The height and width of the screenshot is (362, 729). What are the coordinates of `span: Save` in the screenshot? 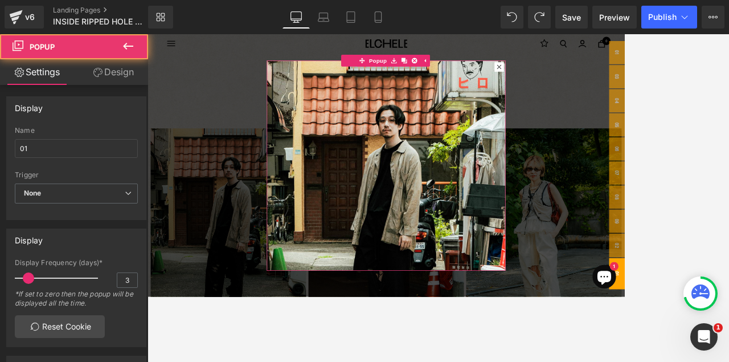 It's located at (571, 17).